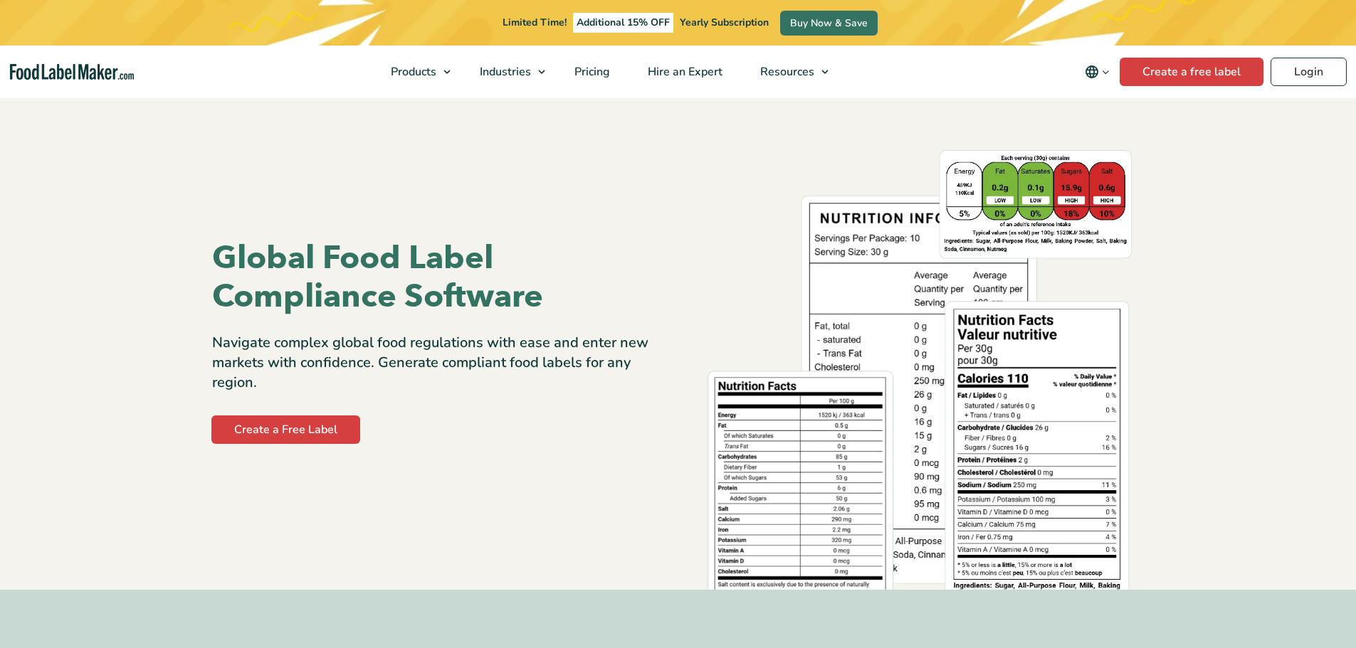 The height and width of the screenshot is (648, 1356). I want to click on a: Products, so click(415, 72).